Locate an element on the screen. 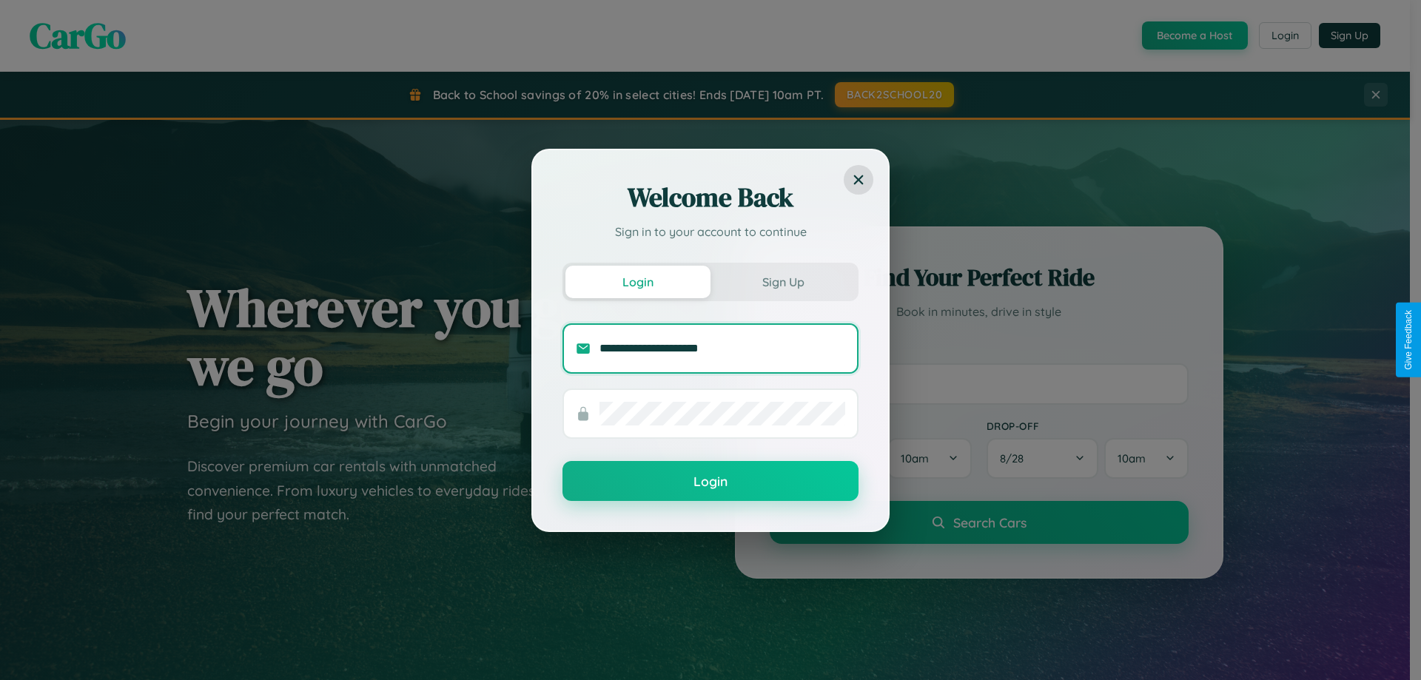 Image resolution: width=1421 pixels, height=680 pixels. button: Sign Up is located at coordinates (783, 282).